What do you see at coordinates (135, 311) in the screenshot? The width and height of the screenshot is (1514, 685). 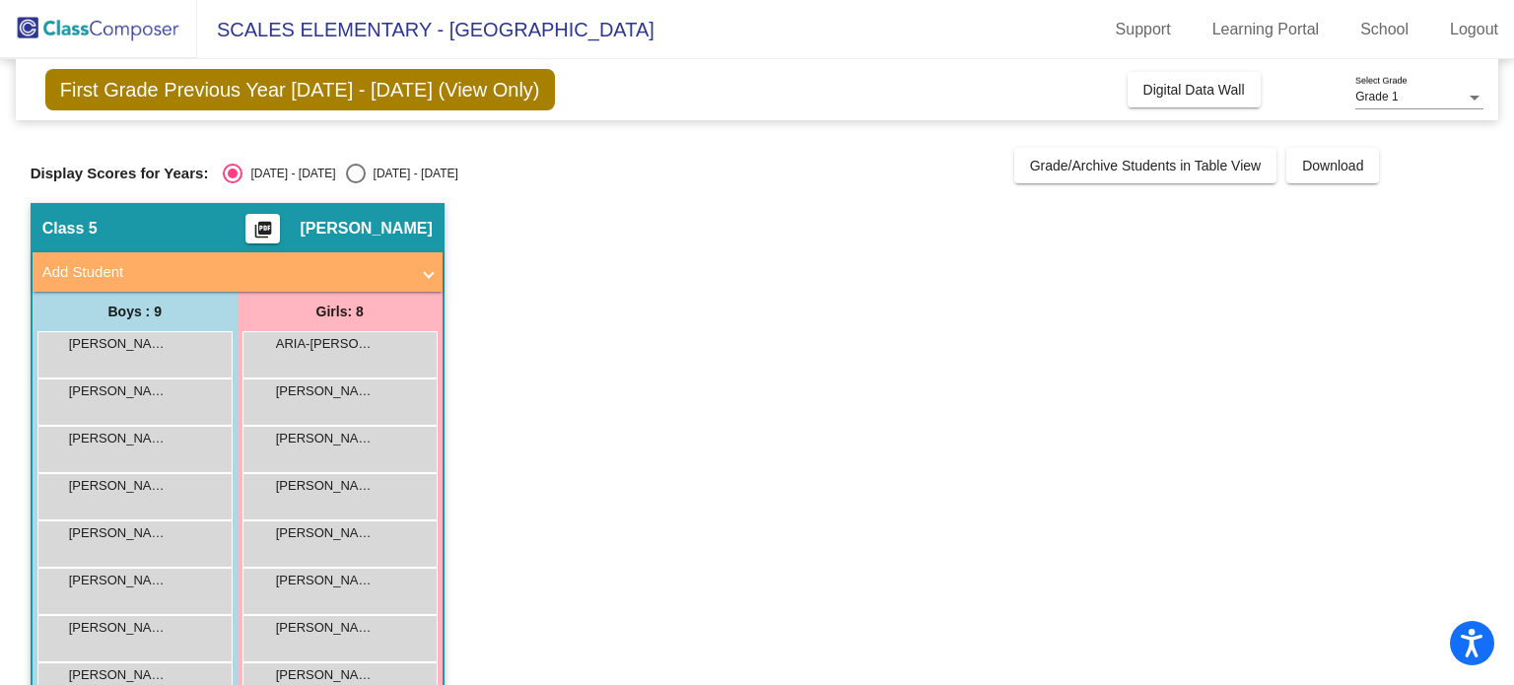 I see `div: Boys : 9` at bounding box center [135, 311].